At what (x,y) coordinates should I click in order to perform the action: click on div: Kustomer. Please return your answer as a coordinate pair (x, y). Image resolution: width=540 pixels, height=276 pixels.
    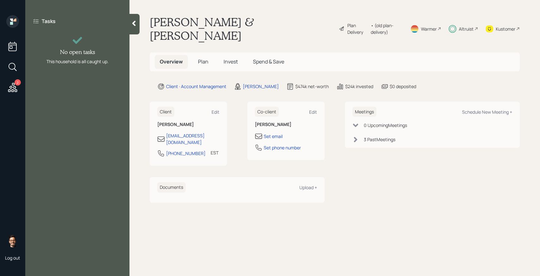
    Looking at the image, I should click on (505, 29).